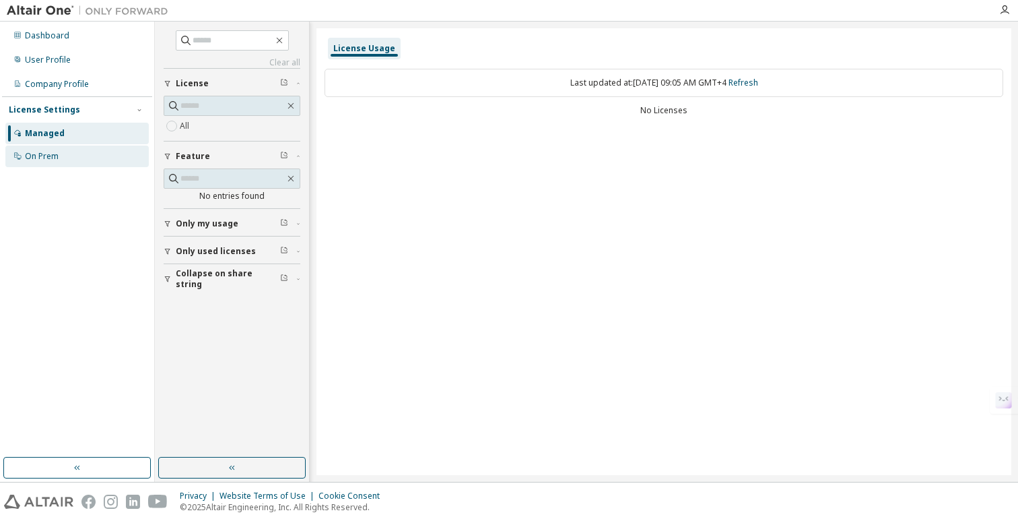 The image size is (1018, 521). Describe the element at coordinates (232, 63) in the screenshot. I see `a: Clear all` at that location.